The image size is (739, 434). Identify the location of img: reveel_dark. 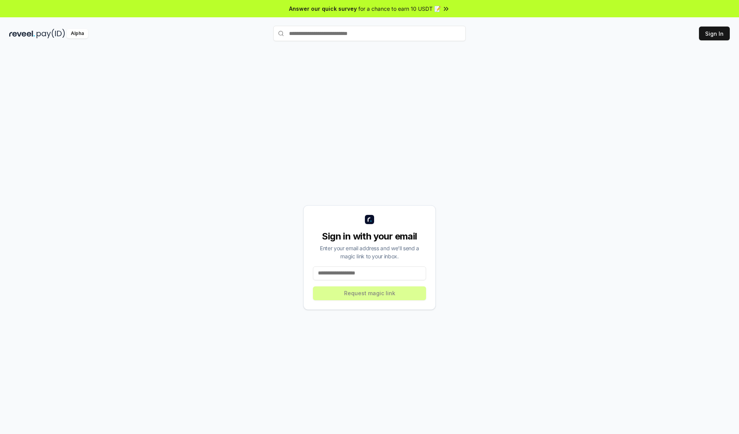
(22, 33).